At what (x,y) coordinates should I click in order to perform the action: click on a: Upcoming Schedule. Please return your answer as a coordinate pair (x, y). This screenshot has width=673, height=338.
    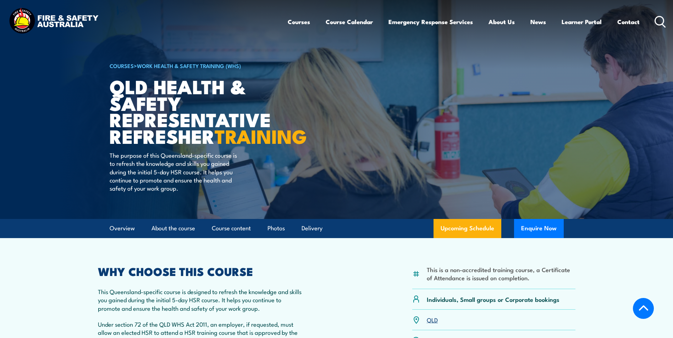
    Looking at the image, I should click on (467, 229).